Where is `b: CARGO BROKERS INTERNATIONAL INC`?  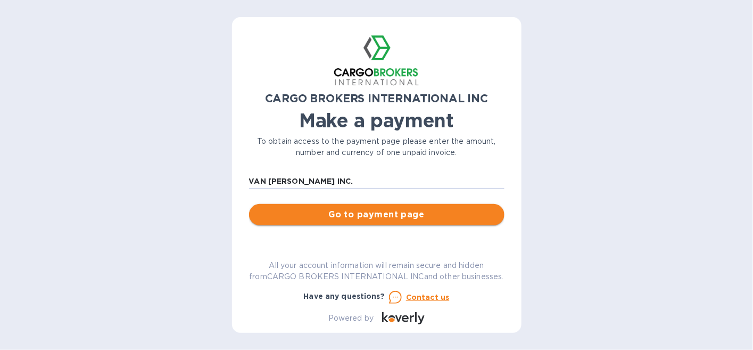 b: CARGO BROKERS INTERNATIONAL INC is located at coordinates (377, 98).